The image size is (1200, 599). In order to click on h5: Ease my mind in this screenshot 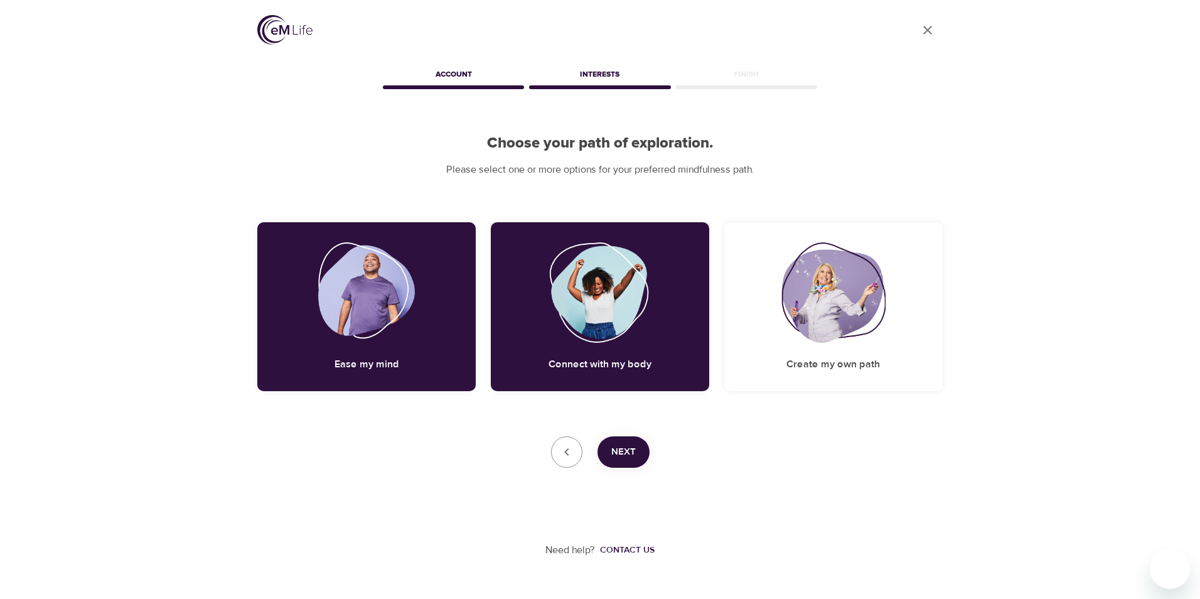, I will do `click(367, 364)`.